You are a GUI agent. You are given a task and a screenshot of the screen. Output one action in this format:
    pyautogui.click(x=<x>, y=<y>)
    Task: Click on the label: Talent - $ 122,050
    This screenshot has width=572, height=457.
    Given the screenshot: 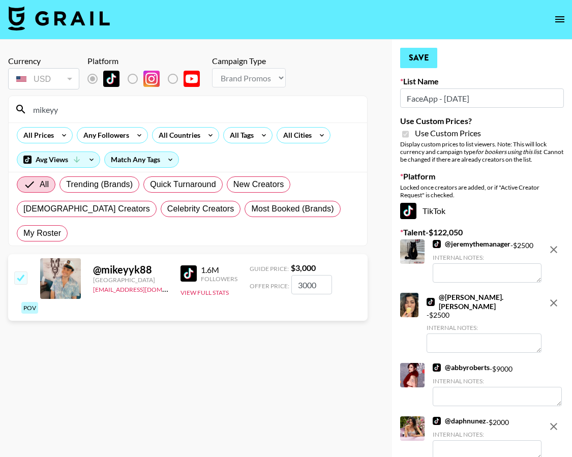 What is the action you would take?
    pyautogui.click(x=482, y=232)
    